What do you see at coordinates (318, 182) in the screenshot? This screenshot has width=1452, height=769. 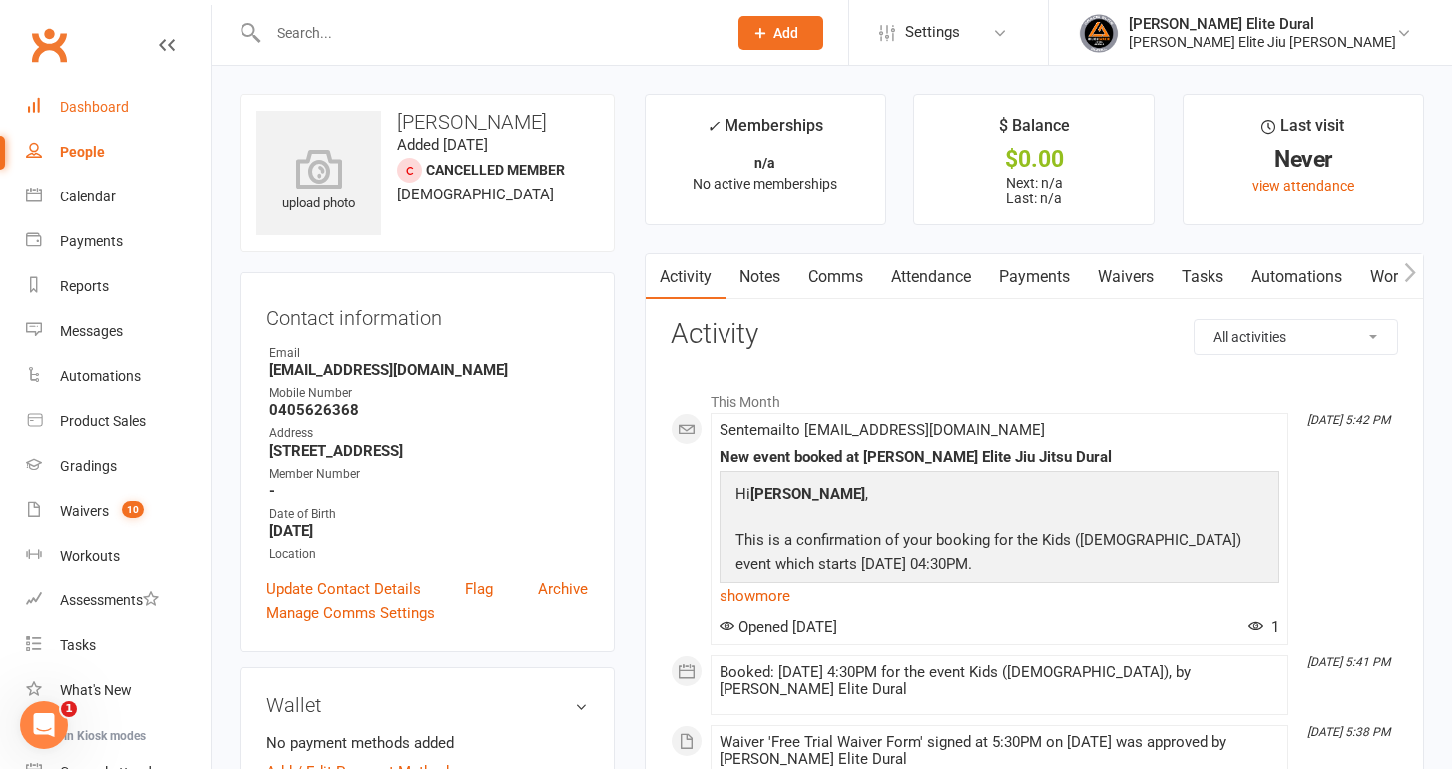 I see `div: upload photo` at bounding box center [318, 182].